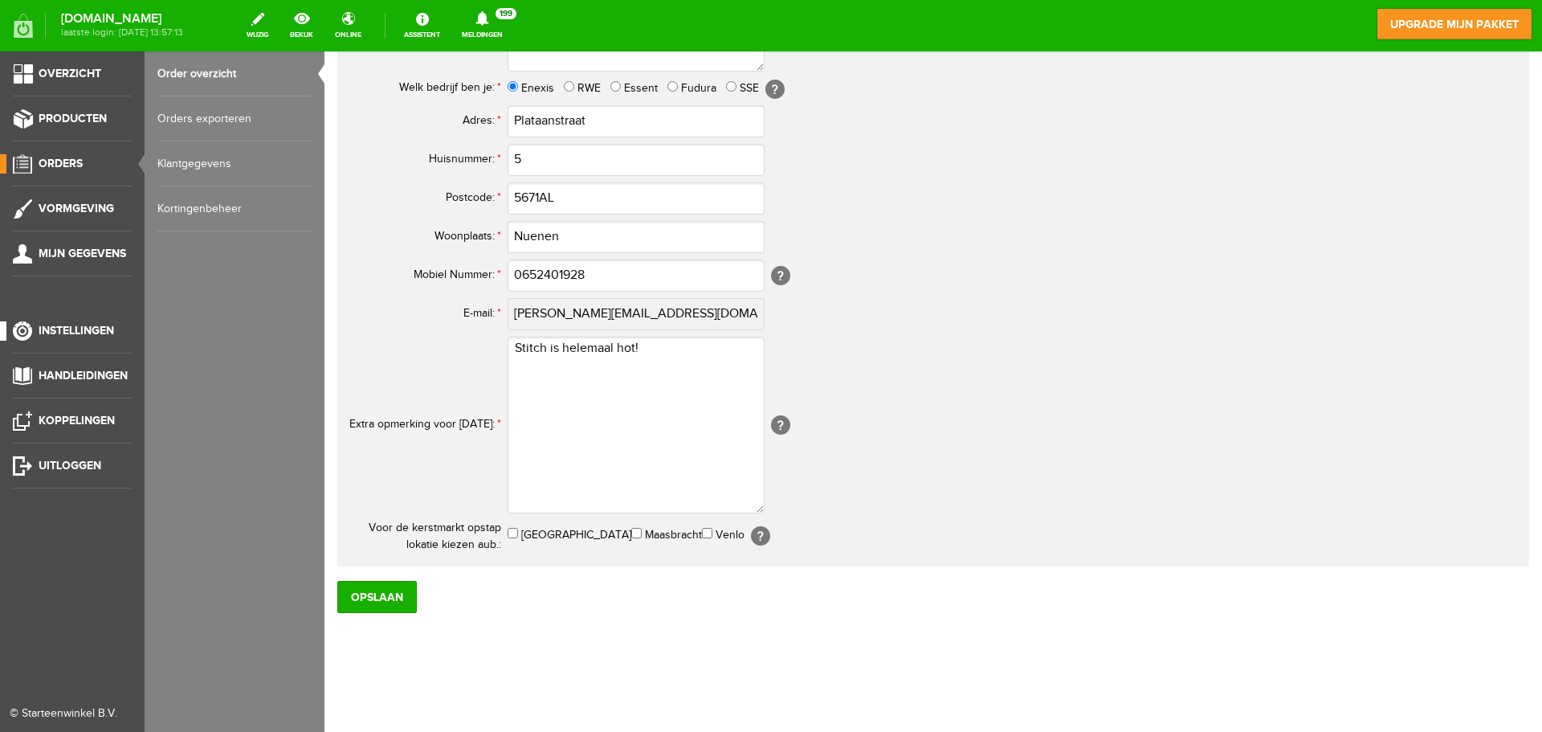  Describe the element at coordinates (264, 37) in the screenshot. I see `label: RWE` at that location.